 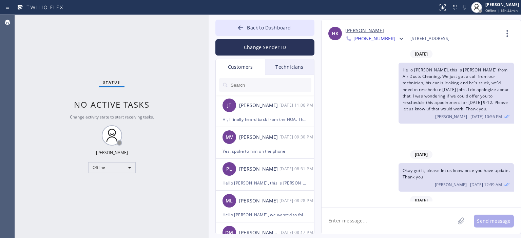 I want to click on div: Hi, I finally heard back from the HOA. They need additional information on the dryer vent -- phot..., so click(x=265, y=119).